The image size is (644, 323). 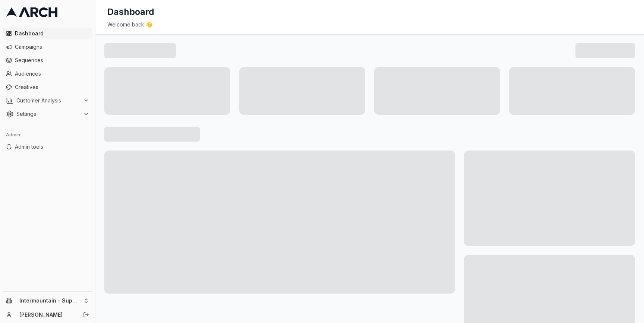 I want to click on button: Intermountain - Superior Water & Air, so click(x=47, y=301).